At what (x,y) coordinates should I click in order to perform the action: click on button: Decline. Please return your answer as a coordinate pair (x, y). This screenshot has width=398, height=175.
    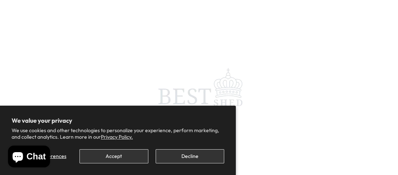
    Looking at the image, I should click on (190, 156).